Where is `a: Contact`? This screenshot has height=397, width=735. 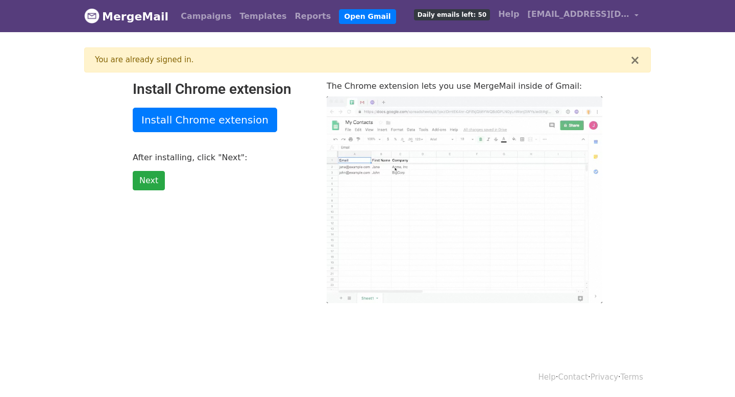 a: Contact is located at coordinates (573, 377).